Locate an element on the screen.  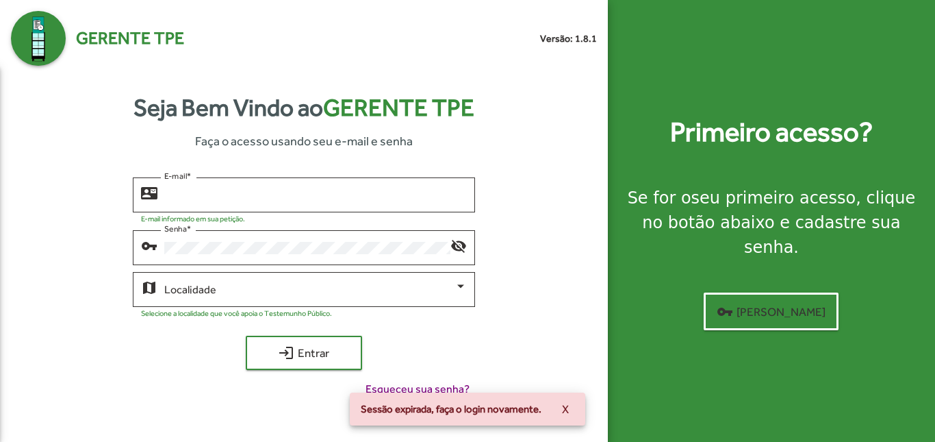
span: Sessão expirada, faça o login novamente. is located at coordinates (451, 409).